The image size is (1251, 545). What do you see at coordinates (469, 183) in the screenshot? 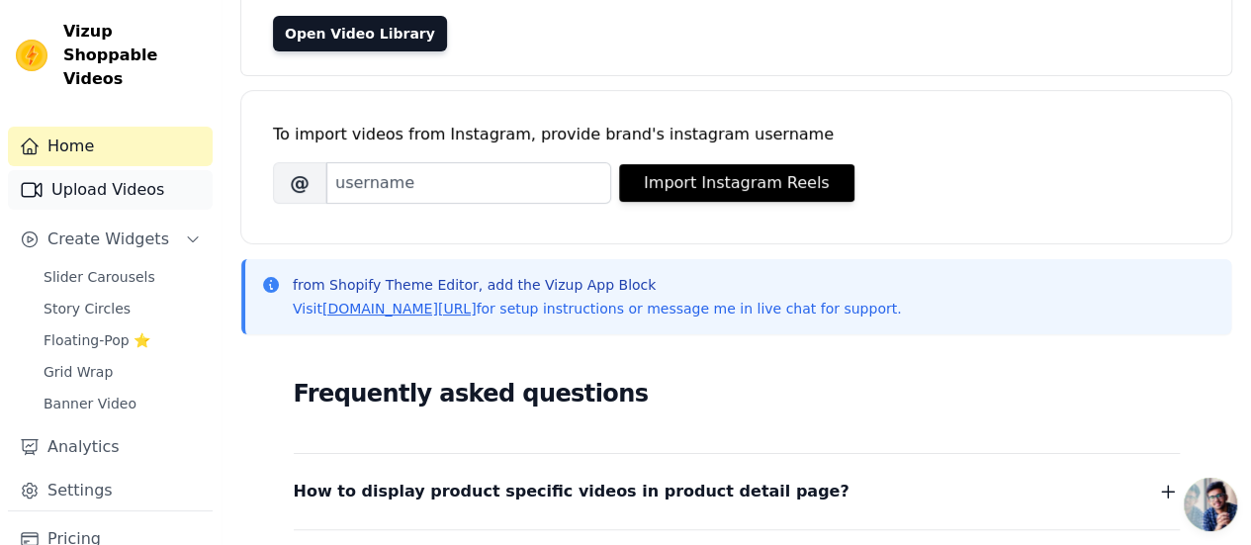
I see `input: username` at bounding box center [469, 183].